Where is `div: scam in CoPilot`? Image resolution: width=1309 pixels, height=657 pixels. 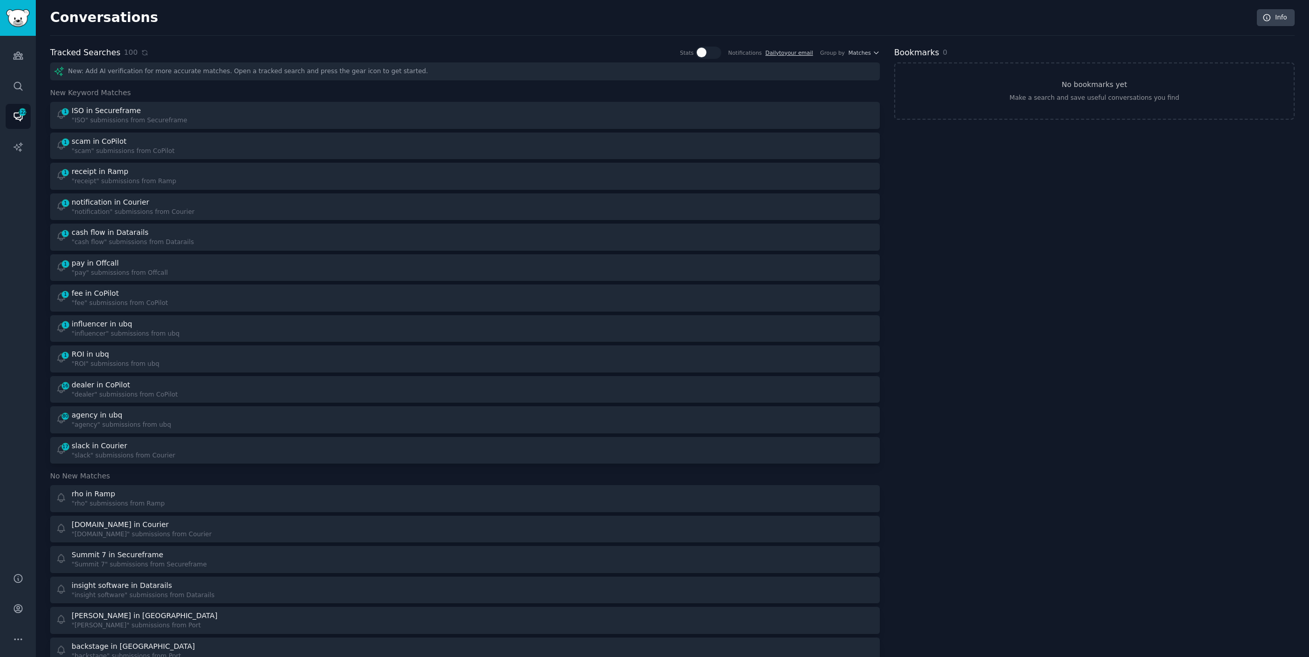
div: scam in CoPilot is located at coordinates (99, 141).